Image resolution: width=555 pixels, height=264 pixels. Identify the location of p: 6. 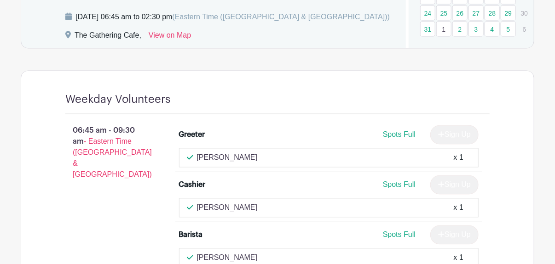
(524, 29).